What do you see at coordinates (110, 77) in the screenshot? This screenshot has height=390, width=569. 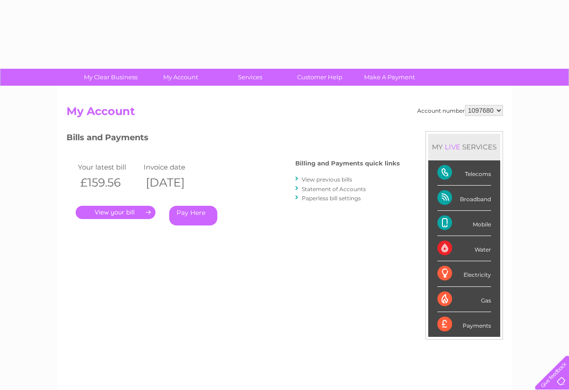 I see `a: My Clear Business` at bounding box center [110, 77].